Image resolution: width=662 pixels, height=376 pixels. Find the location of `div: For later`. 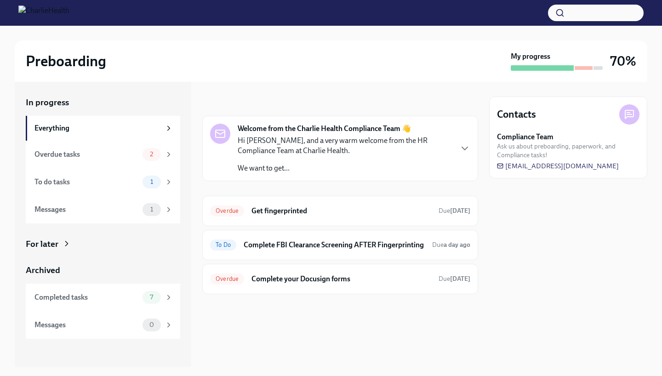

div: For later is located at coordinates (42, 244).